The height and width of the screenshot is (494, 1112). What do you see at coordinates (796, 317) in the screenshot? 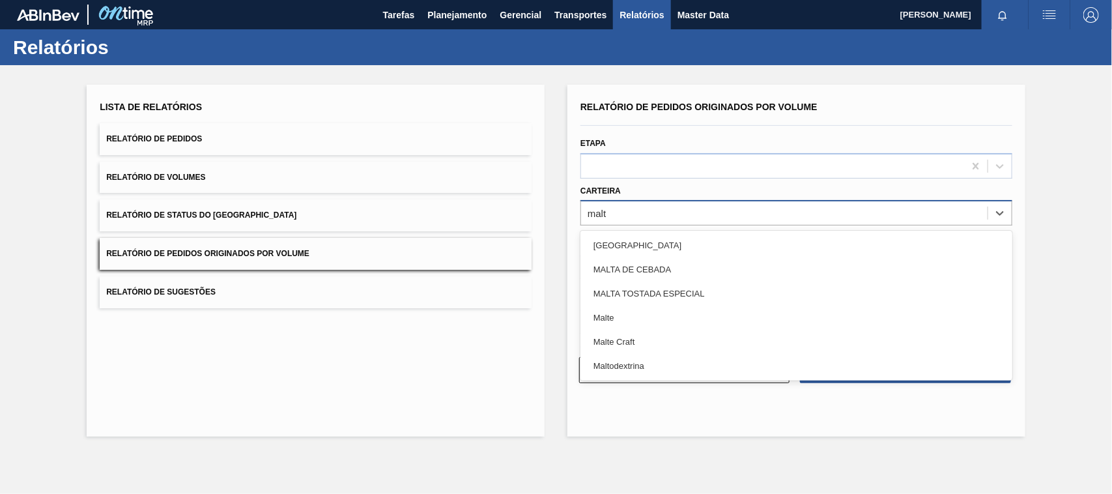
I see `div: Malte` at bounding box center [796, 317].